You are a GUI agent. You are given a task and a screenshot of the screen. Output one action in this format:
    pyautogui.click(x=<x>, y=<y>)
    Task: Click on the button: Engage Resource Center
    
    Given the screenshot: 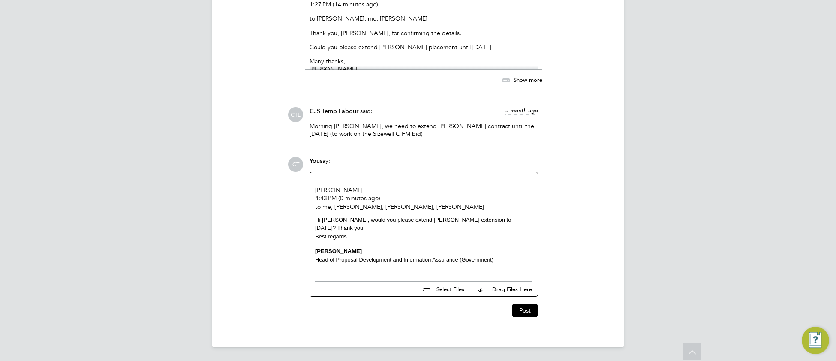 What is the action you would take?
    pyautogui.click(x=815, y=340)
    